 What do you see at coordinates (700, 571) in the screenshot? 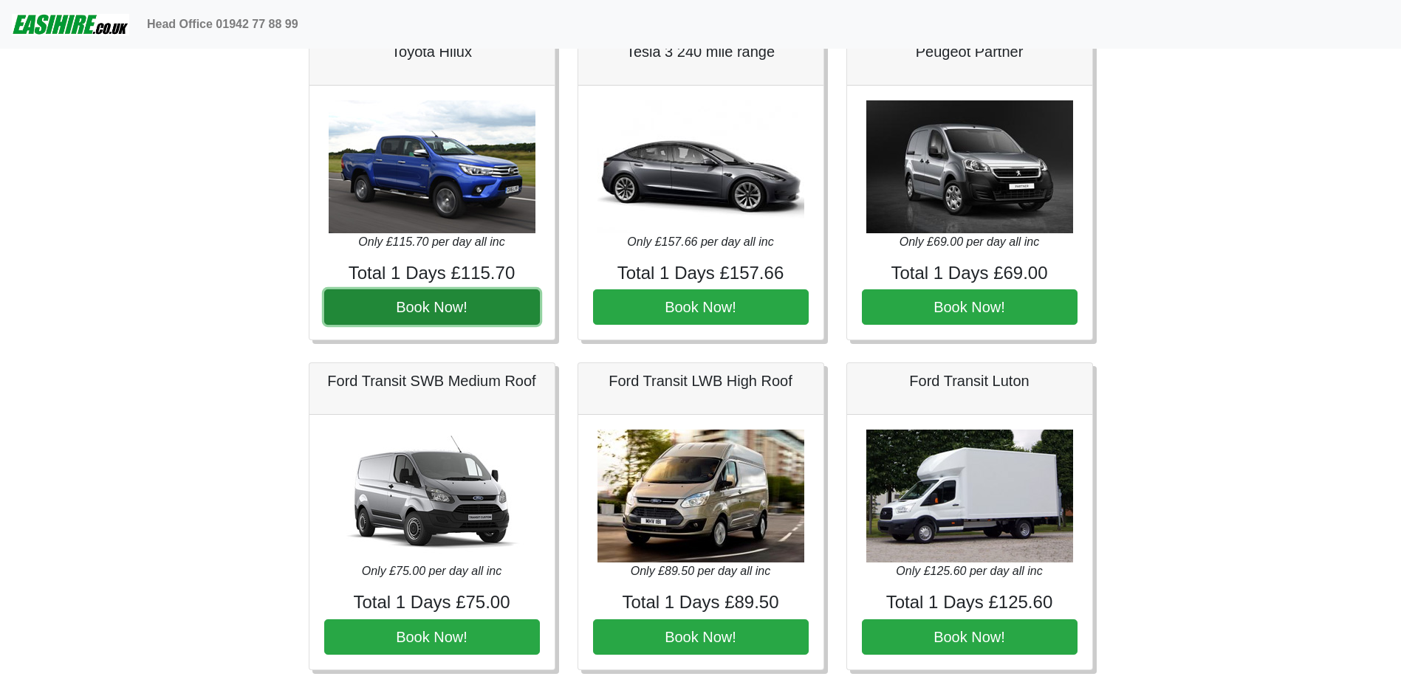
I see `i: Only £89.50 per day all inc` at bounding box center [700, 571].